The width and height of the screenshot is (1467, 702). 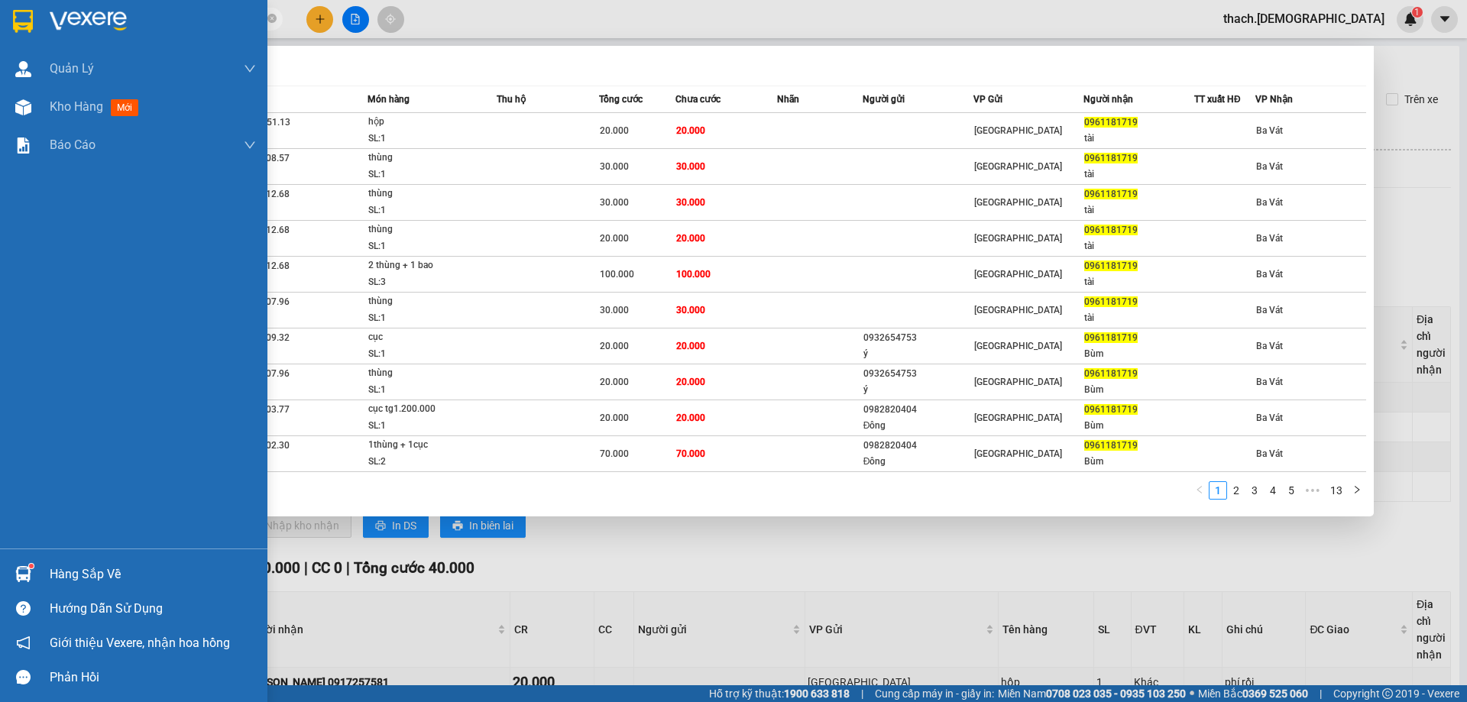 I want to click on span: Nhãn, so click(x=788, y=99).